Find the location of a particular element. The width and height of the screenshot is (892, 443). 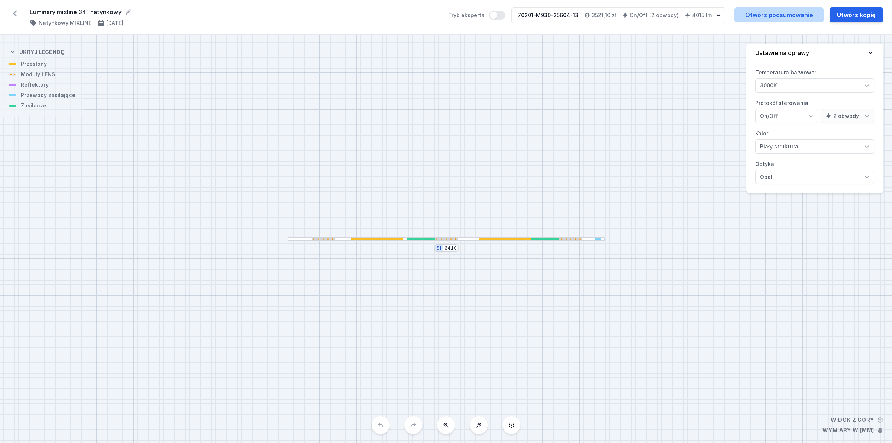

button: 70201-M930-25604-133521,10 złOn/Off (2 obwody)4015 lm is located at coordinates (618, 15).